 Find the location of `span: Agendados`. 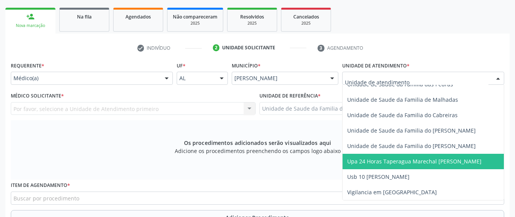

span: Agendados is located at coordinates (138, 17).